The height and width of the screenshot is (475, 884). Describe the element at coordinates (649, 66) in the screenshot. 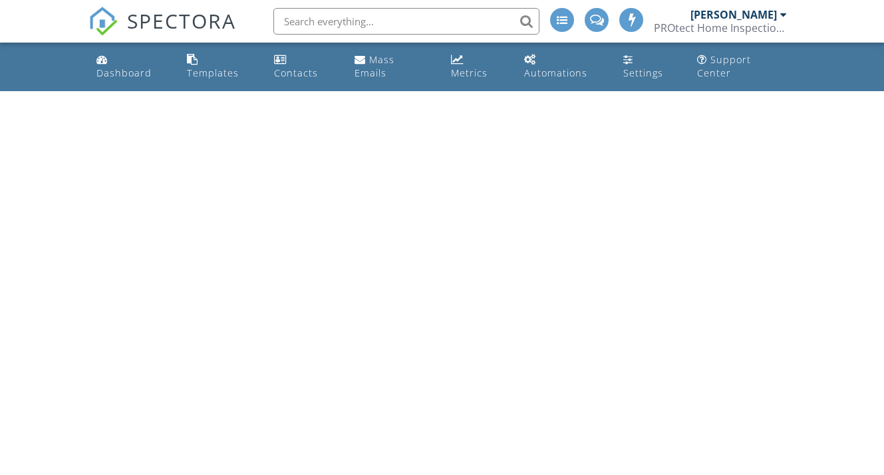

I see `a: Settings` at that location.